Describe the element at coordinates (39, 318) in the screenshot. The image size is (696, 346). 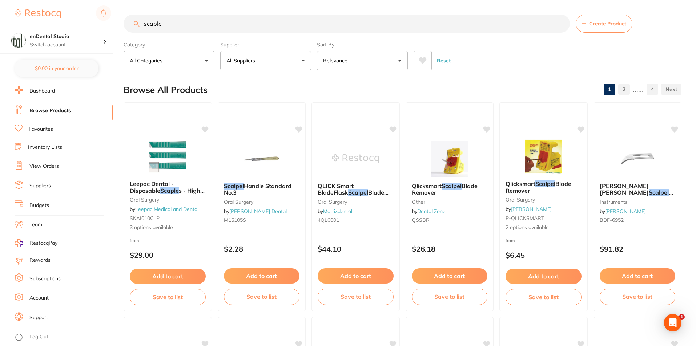
I see `a: Support` at that location.